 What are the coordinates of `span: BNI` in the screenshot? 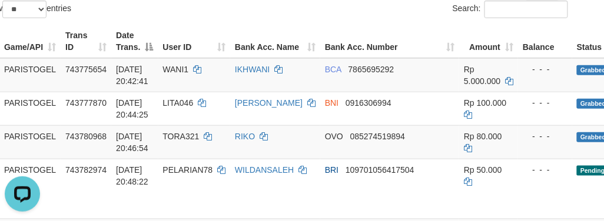 It's located at (331, 103).